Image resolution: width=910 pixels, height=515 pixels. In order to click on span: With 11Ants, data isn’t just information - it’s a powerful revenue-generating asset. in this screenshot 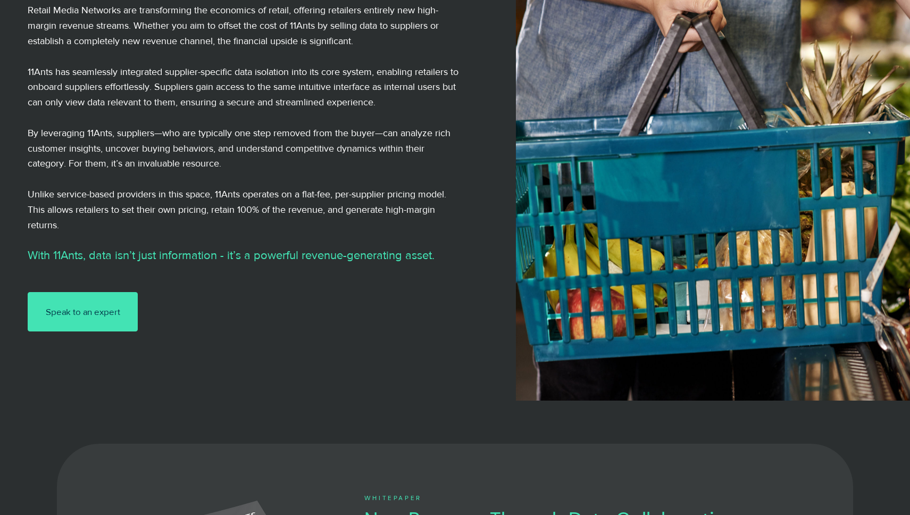, I will do `click(231, 255)`.